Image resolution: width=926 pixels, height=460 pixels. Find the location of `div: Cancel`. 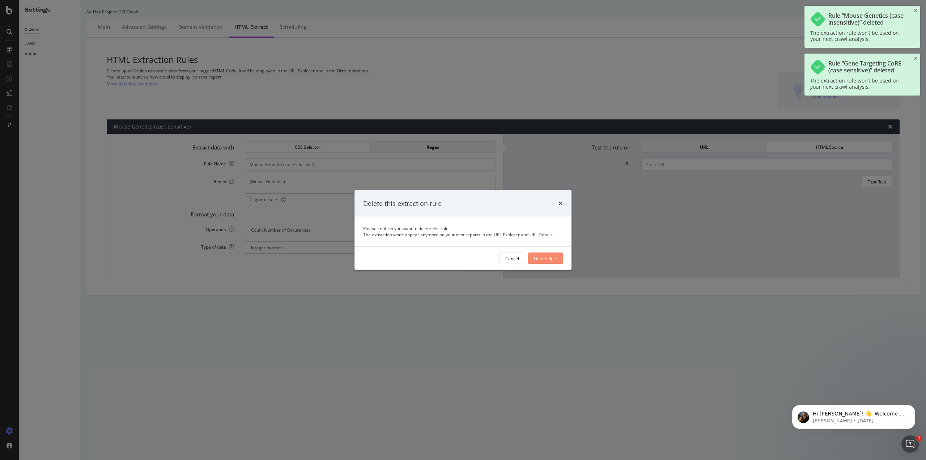

div: Cancel is located at coordinates (512, 258).